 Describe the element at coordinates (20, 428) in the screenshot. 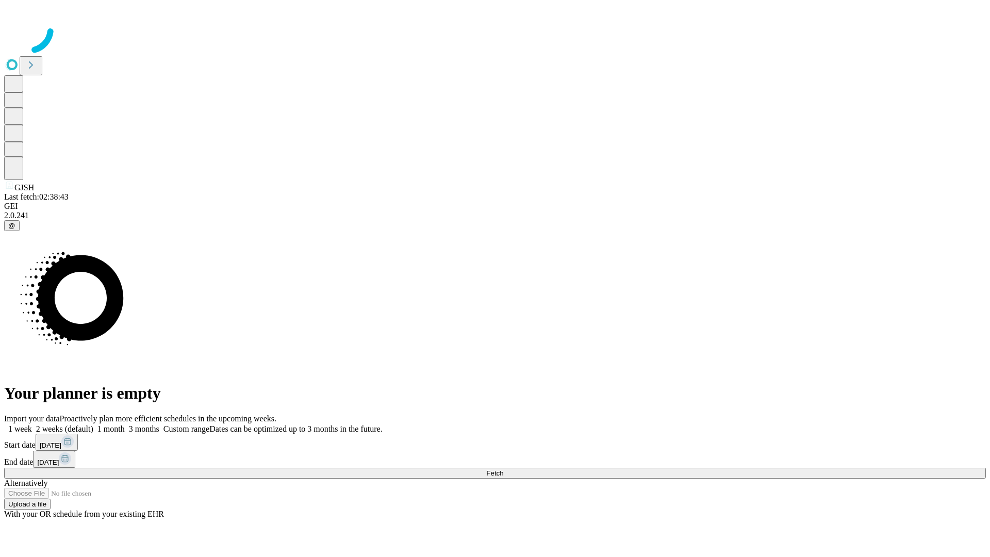

I see `span: 1 week` at that location.